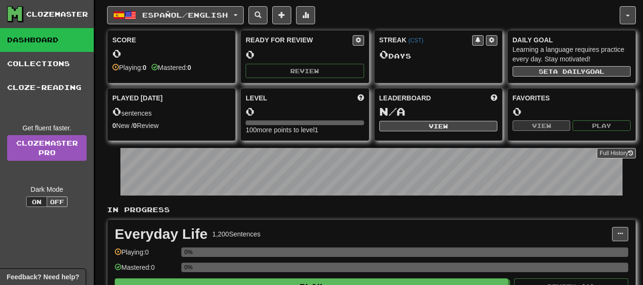 The height and width of the screenshot is (285, 643). Describe the element at coordinates (129, 68) in the screenshot. I see `div: Playing:` at that location.